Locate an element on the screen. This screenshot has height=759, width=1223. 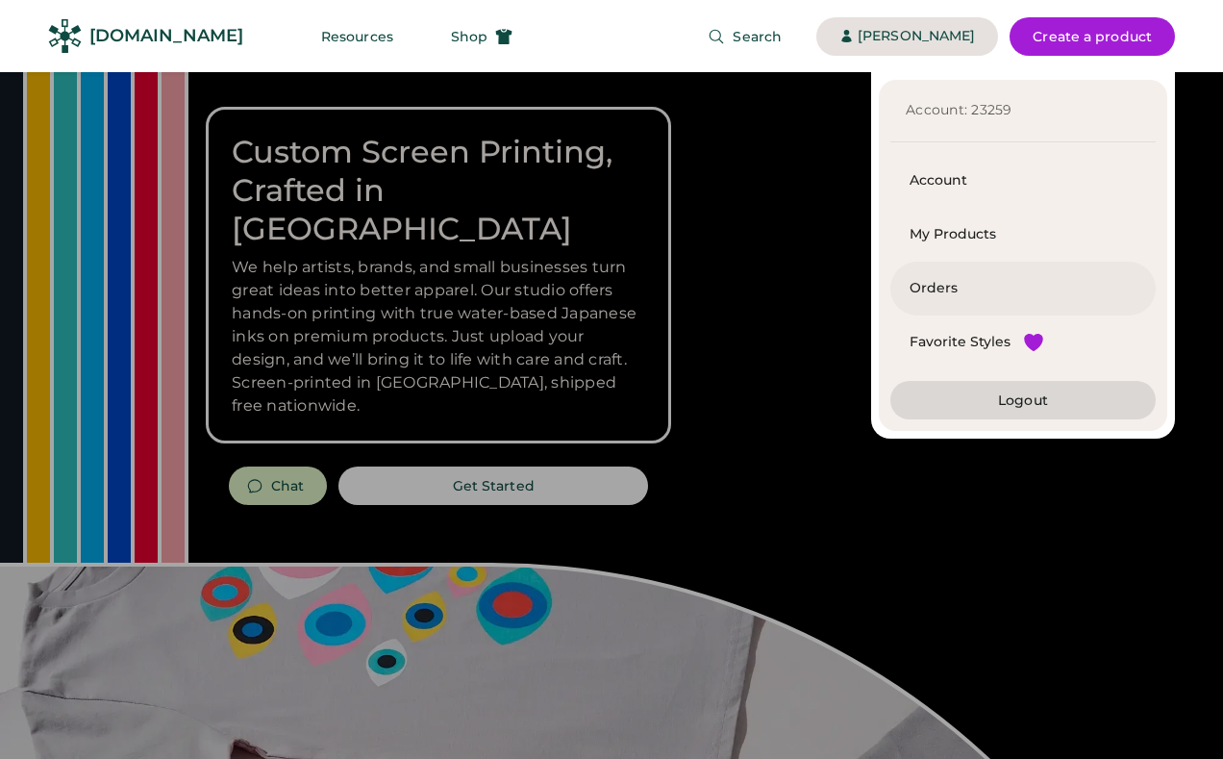
button: Shop is located at coordinates (482, 37).